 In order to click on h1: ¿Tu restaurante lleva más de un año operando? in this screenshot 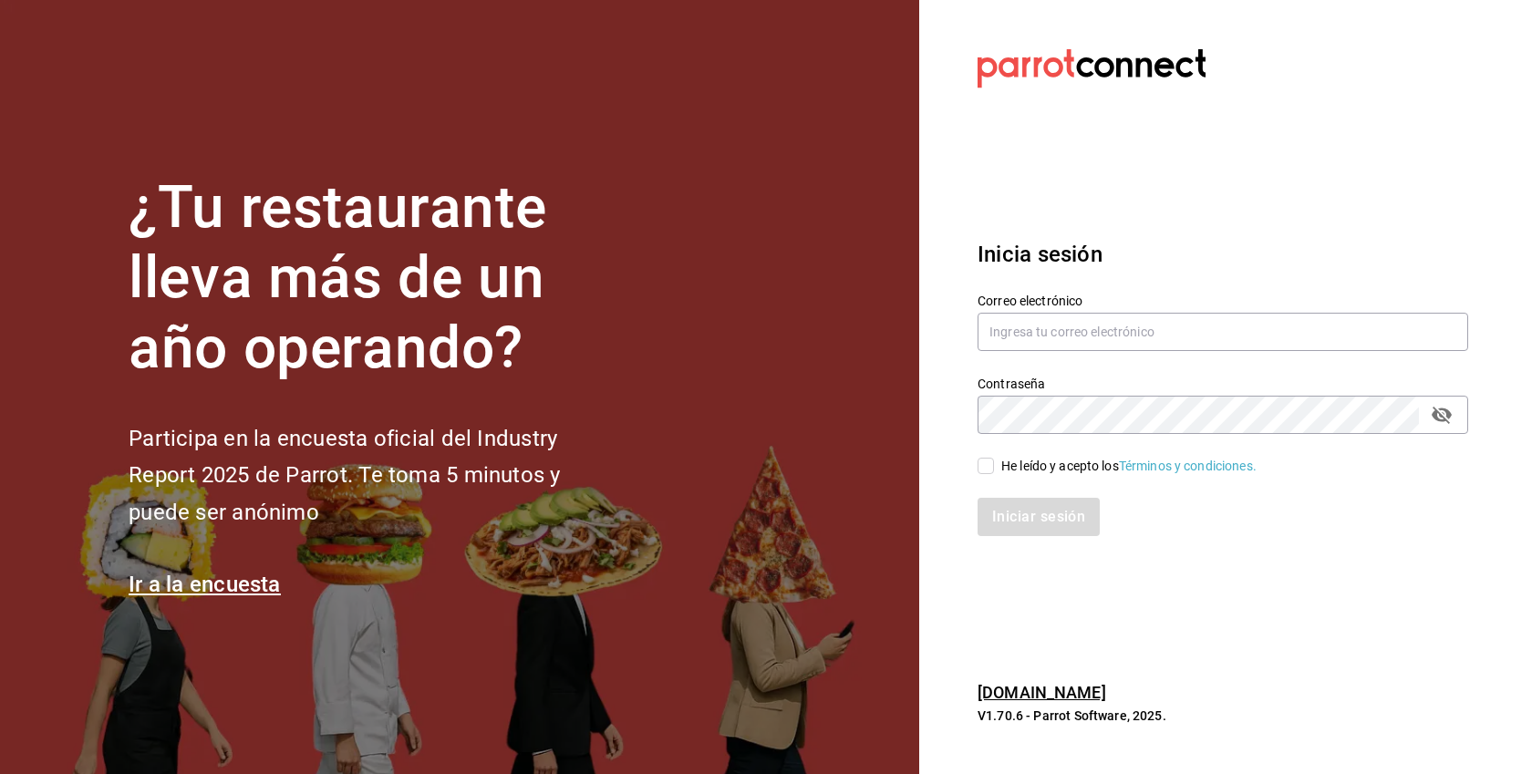, I will do `click(375, 278)`.